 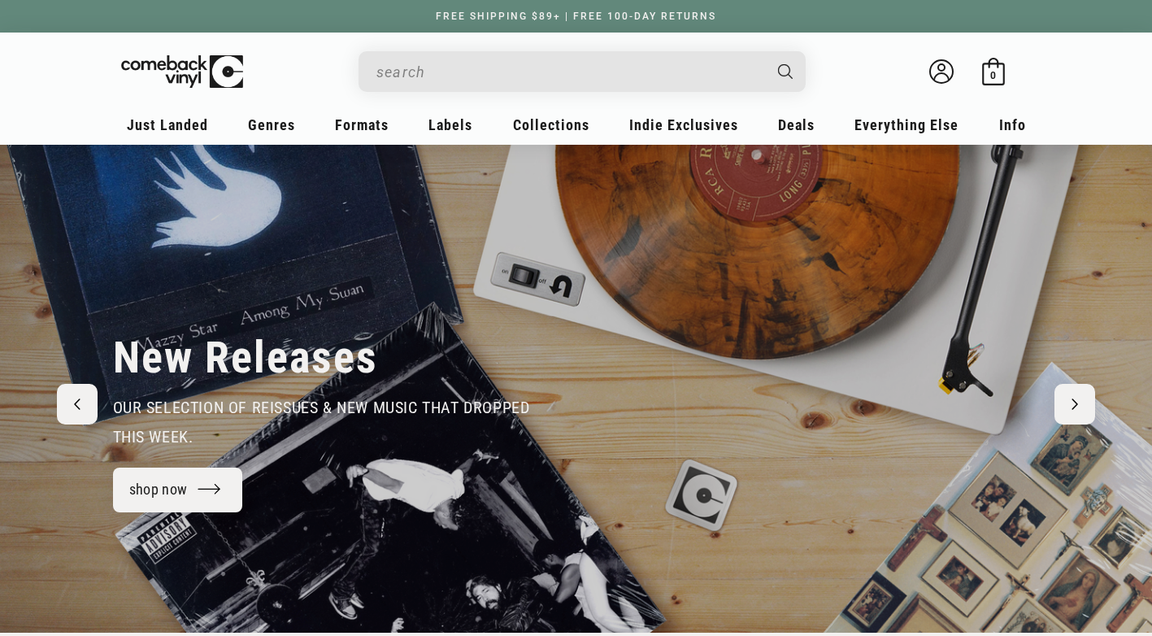 I want to click on span: Info, so click(x=1012, y=124).